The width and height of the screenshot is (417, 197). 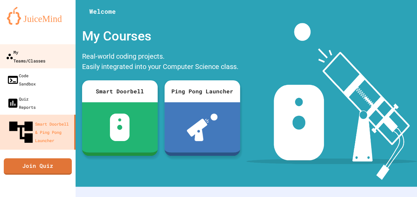 I want to click on div: Ping Pong Launcher, so click(x=202, y=91).